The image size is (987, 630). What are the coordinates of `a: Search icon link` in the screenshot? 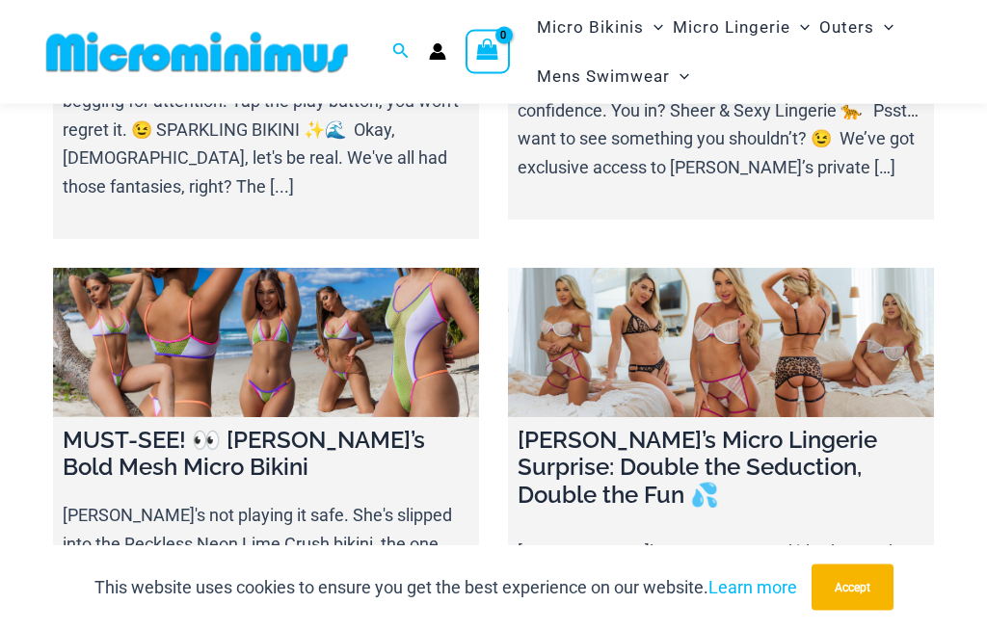 It's located at (401, 52).